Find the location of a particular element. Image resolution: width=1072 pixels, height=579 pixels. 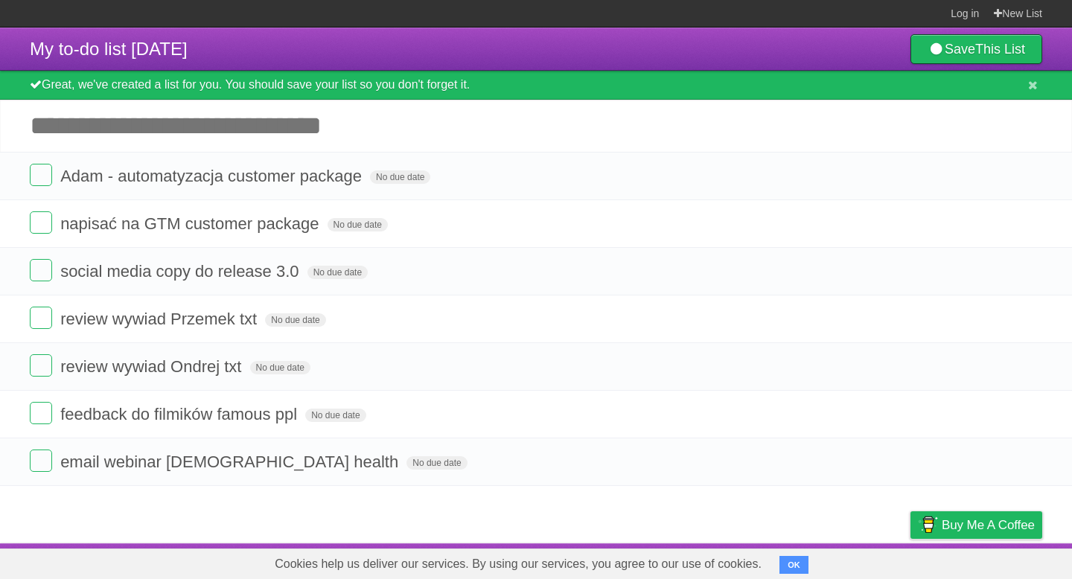

span: review wywiad Ondrej txt is located at coordinates (153, 366).